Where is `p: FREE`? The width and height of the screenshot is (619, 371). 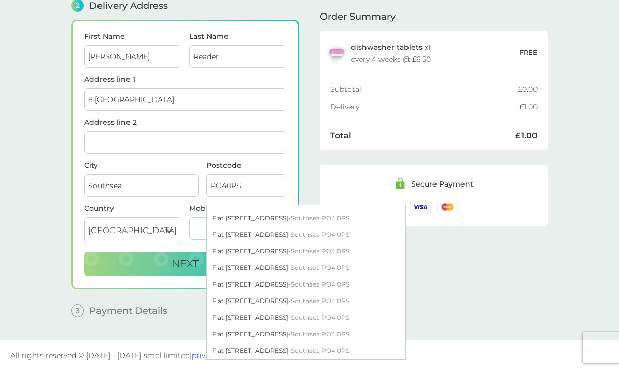 p: FREE is located at coordinates (529, 53).